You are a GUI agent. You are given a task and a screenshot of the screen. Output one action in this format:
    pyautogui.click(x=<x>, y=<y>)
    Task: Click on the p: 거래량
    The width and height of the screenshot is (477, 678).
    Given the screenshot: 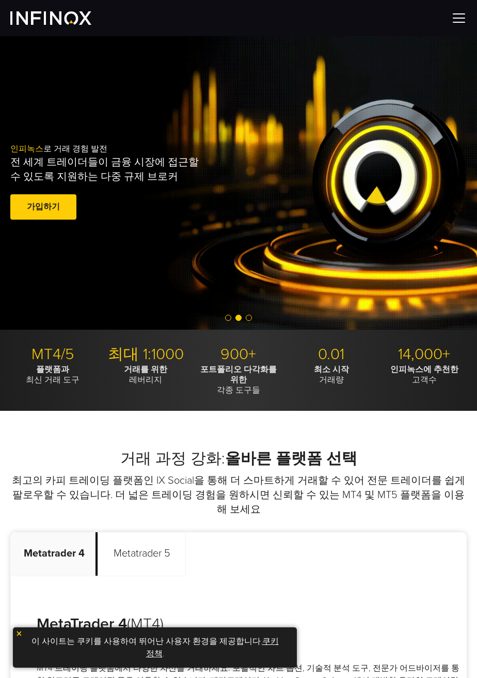 What is the action you would take?
    pyautogui.click(x=331, y=374)
    